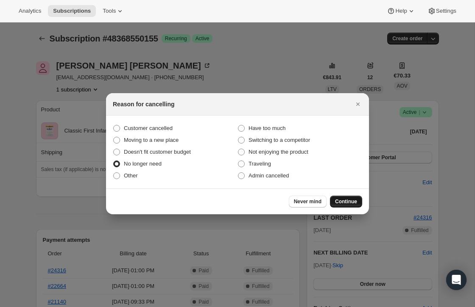  I want to click on button: Close, so click(358, 104).